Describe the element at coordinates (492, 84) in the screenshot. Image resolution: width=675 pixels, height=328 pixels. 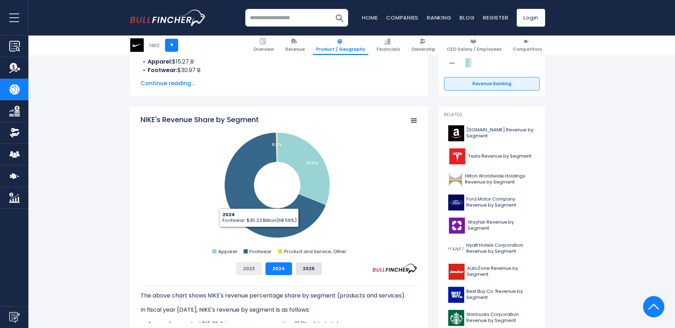
I see `a: Revenue Ranking` at that location.